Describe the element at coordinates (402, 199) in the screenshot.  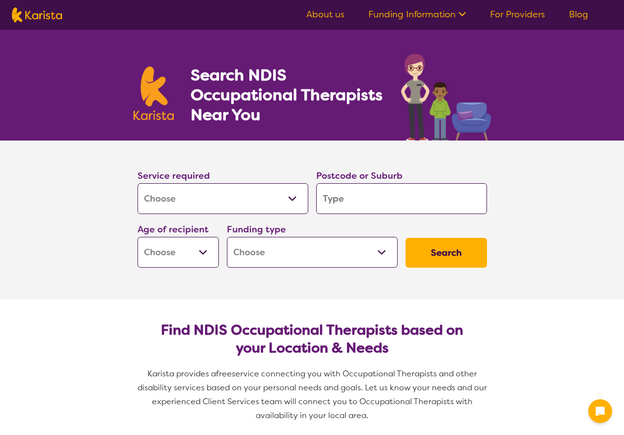
I see `input: Type` at that location.